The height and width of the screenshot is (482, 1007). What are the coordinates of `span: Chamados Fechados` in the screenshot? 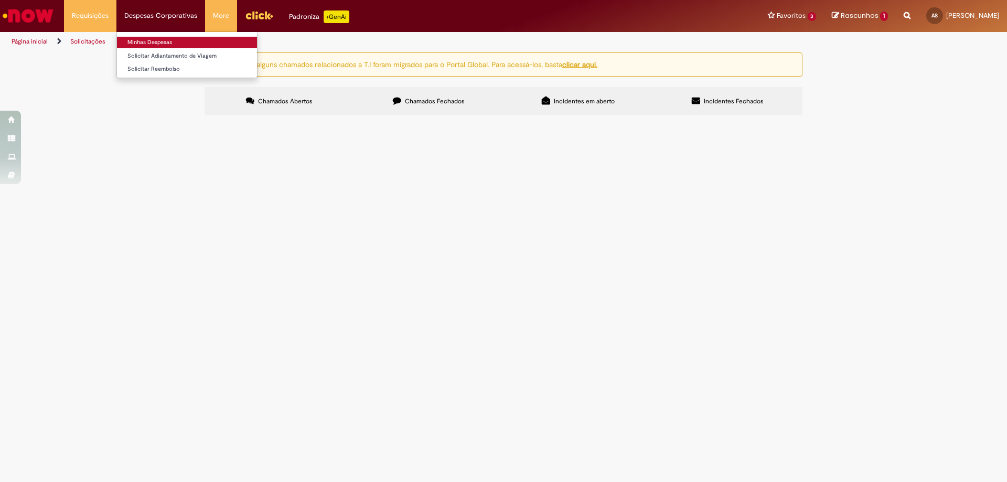 It's located at (435, 101).